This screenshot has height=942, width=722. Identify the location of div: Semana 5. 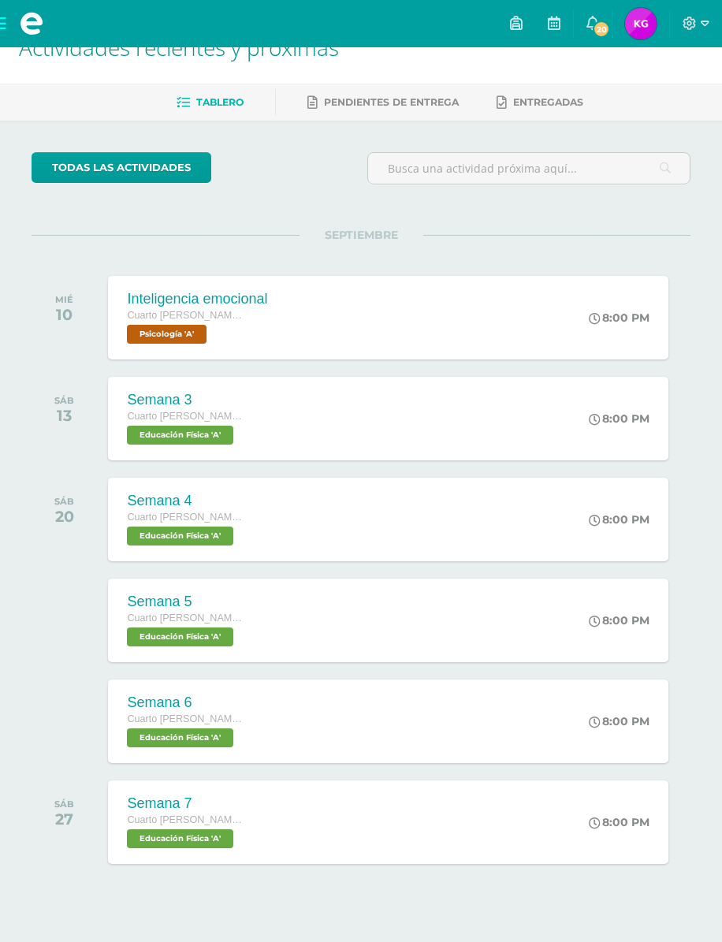
(186, 602).